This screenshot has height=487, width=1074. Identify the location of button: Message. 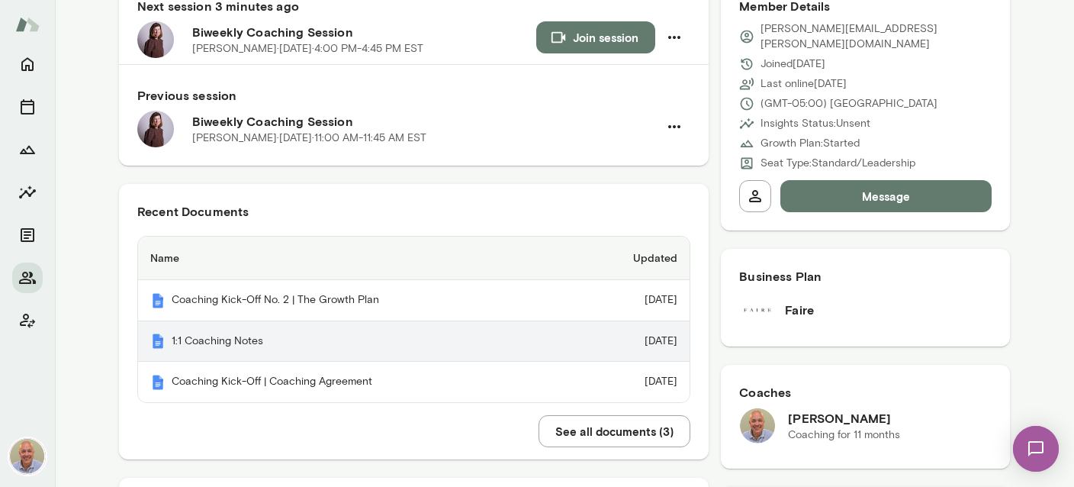
(886, 196).